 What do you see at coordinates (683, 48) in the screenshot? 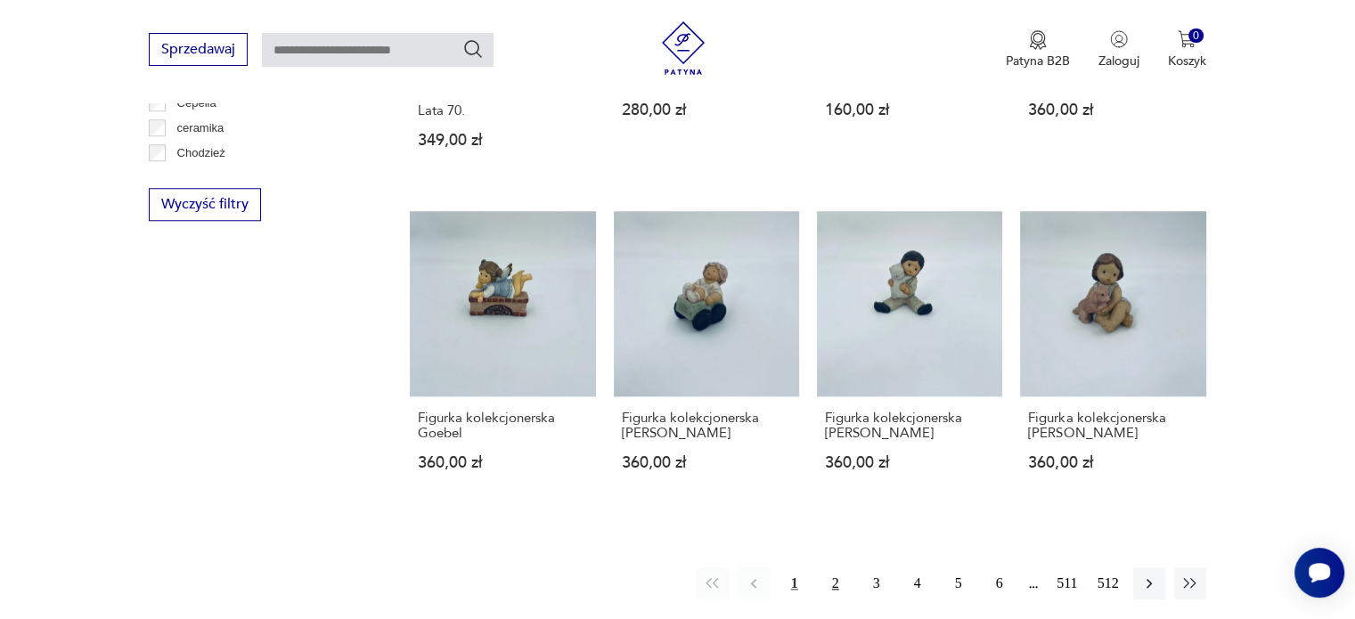
I see `img: Patyna - sklep z meblami i dekoracjami vintage` at bounding box center [683, 48].